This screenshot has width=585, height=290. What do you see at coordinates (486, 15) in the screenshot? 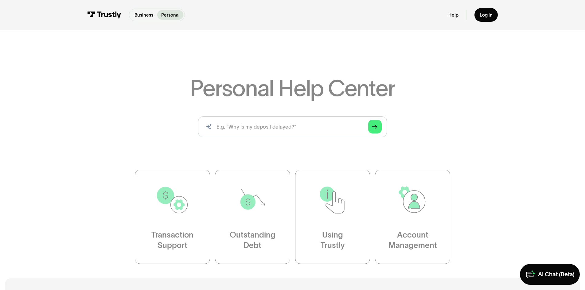
I see `a: Log in` at bounding box center [486, 15].